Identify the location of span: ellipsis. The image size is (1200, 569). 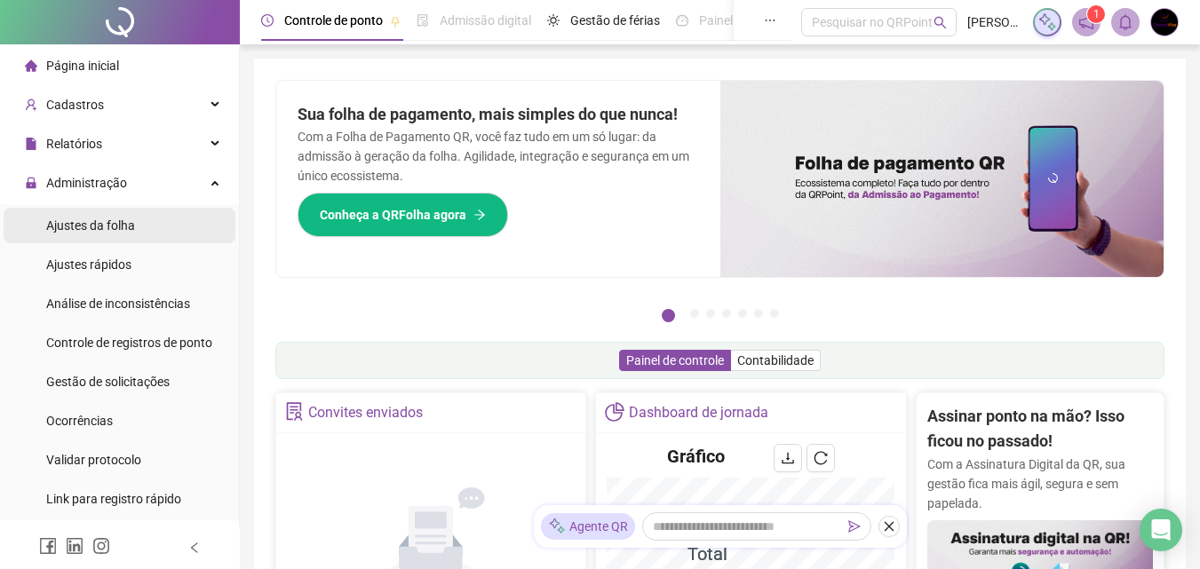
(770, 20).